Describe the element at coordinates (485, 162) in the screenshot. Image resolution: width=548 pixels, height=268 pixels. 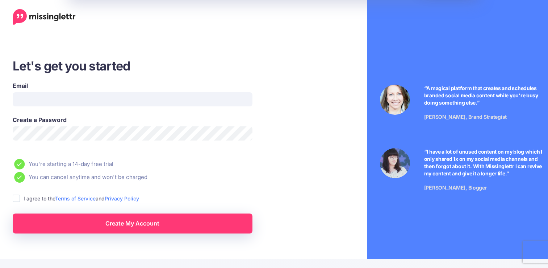
I see `p: “I have a lot of unused content on my blog which I only shared 1x on my social media channels and...` at that location.